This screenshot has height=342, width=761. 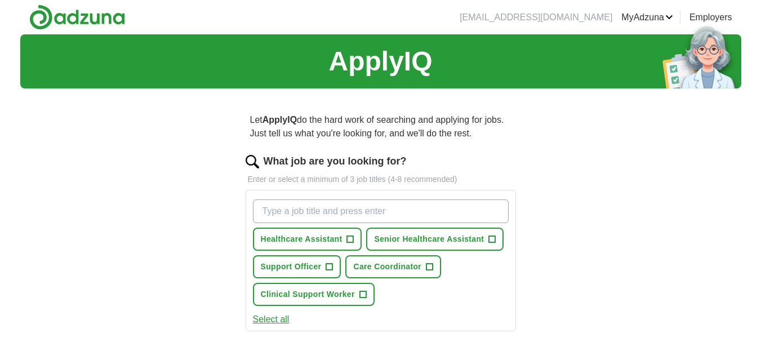 I want to click on strong: ApplyIQ, so click(x=279, y=119).